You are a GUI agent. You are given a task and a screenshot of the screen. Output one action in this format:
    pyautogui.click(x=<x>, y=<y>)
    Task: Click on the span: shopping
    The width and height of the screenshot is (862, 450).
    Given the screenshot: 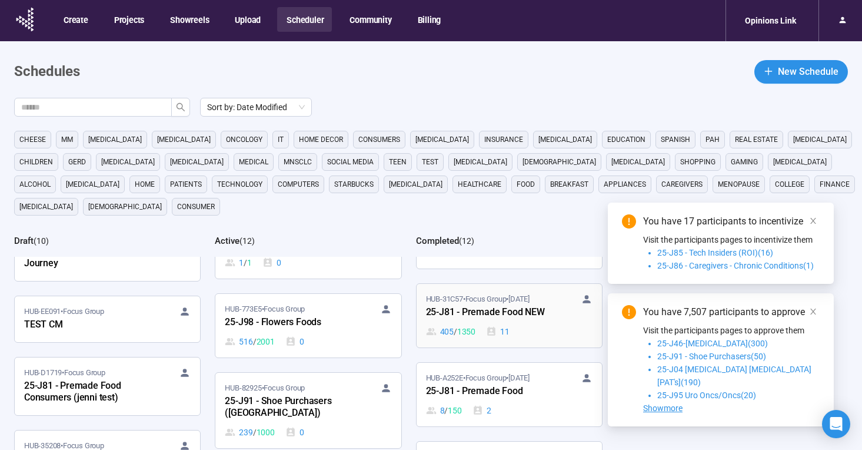 What is the action you would take?
    pyautogui.click(x=698, y=162)
    